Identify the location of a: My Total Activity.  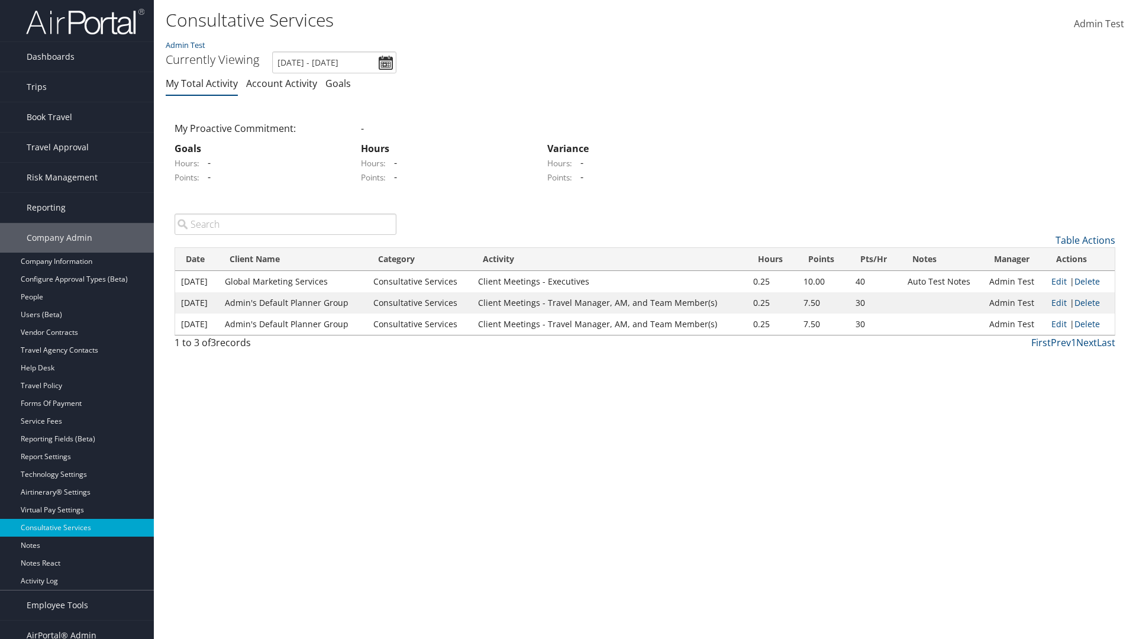
(202, 83).